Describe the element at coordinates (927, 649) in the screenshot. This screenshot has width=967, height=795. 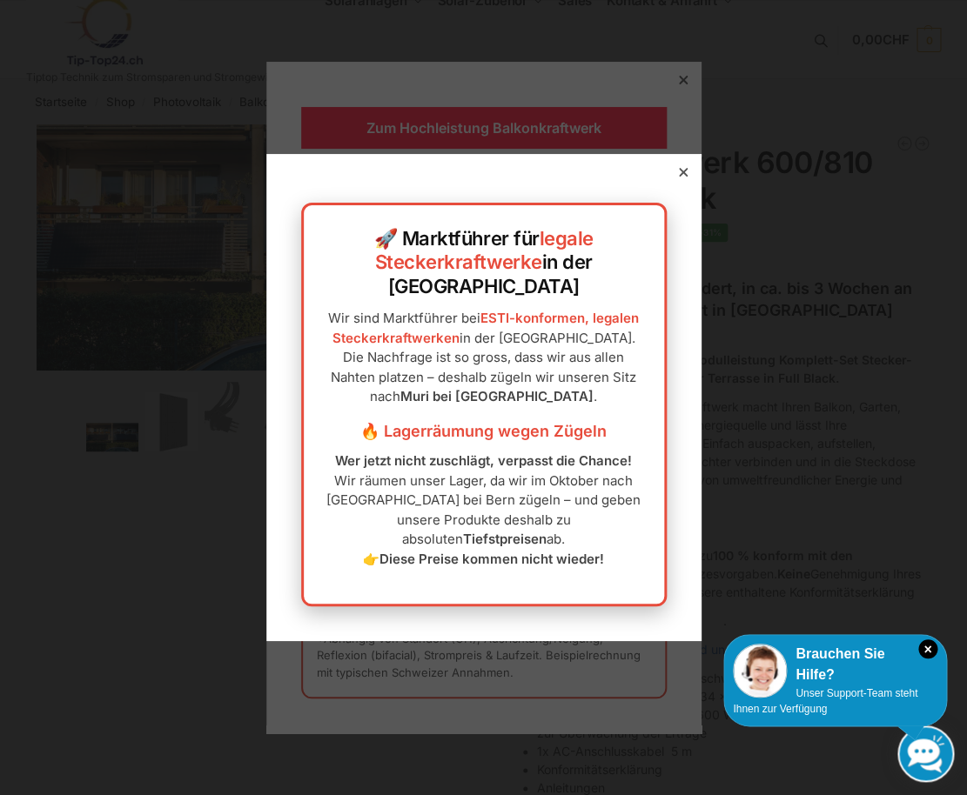
I see `i: Schließen` at that location.